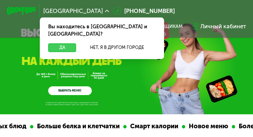 The height and width of the screenshot is (137, 253). What do you see at coordinates (62, 47) in the screenshot?
I see `button: Да` at bounding box center [62, 47].